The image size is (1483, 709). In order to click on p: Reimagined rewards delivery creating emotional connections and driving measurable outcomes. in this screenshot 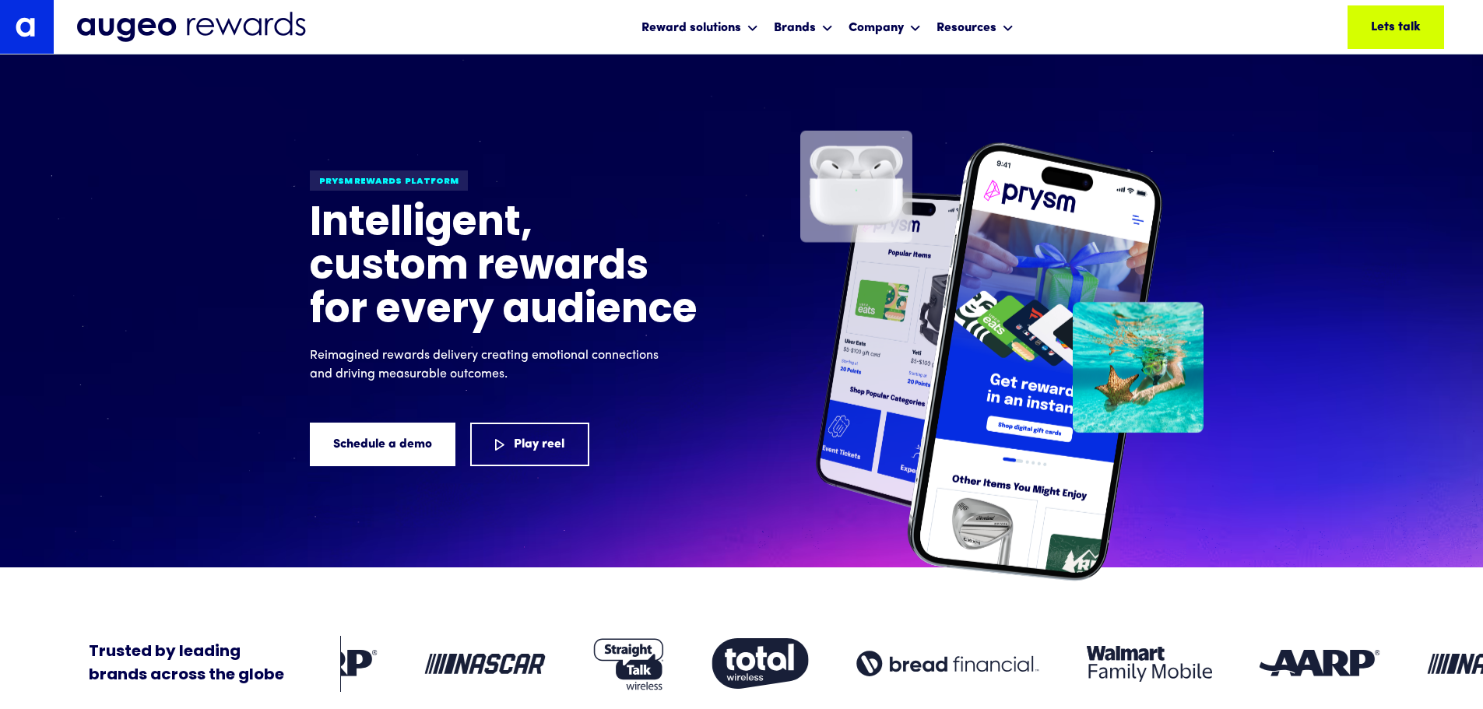, I will do `click(489, 365)`.